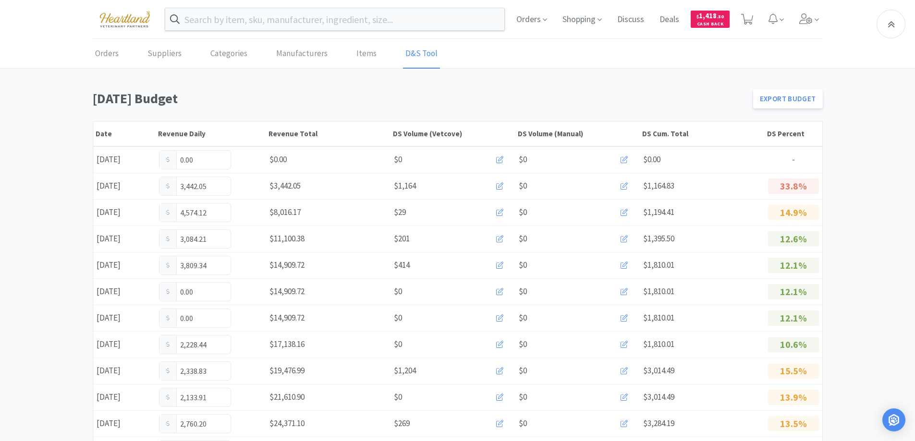 This screenshot has width=915, height=441. Describe the element at coordinates (287, 344) in the screenshot. I see `span: $17,138.16` at that location.